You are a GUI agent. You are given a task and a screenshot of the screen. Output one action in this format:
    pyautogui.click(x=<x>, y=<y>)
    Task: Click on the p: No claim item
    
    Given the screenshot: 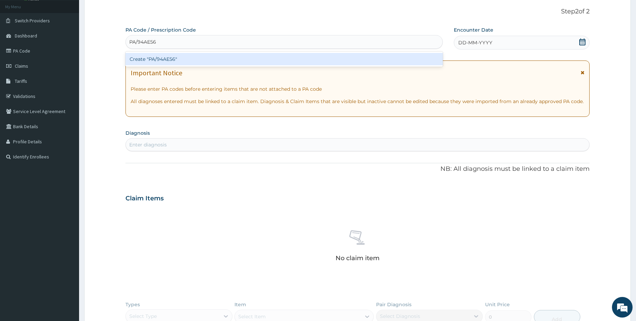 What is the action you would take?
    pyautogui.click(x=357, y=258)
    